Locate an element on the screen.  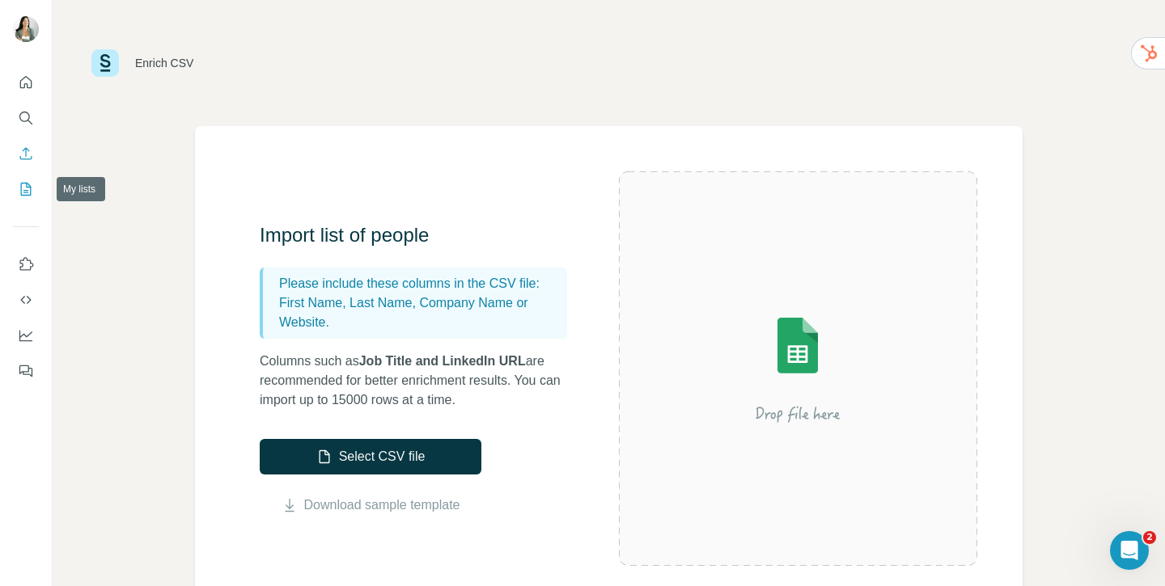
button: Enrich CSV is located at coordinates (26, 154).